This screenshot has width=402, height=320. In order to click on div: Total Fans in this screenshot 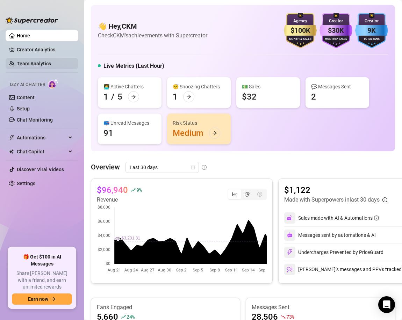, I will do `click(372, 39)`.